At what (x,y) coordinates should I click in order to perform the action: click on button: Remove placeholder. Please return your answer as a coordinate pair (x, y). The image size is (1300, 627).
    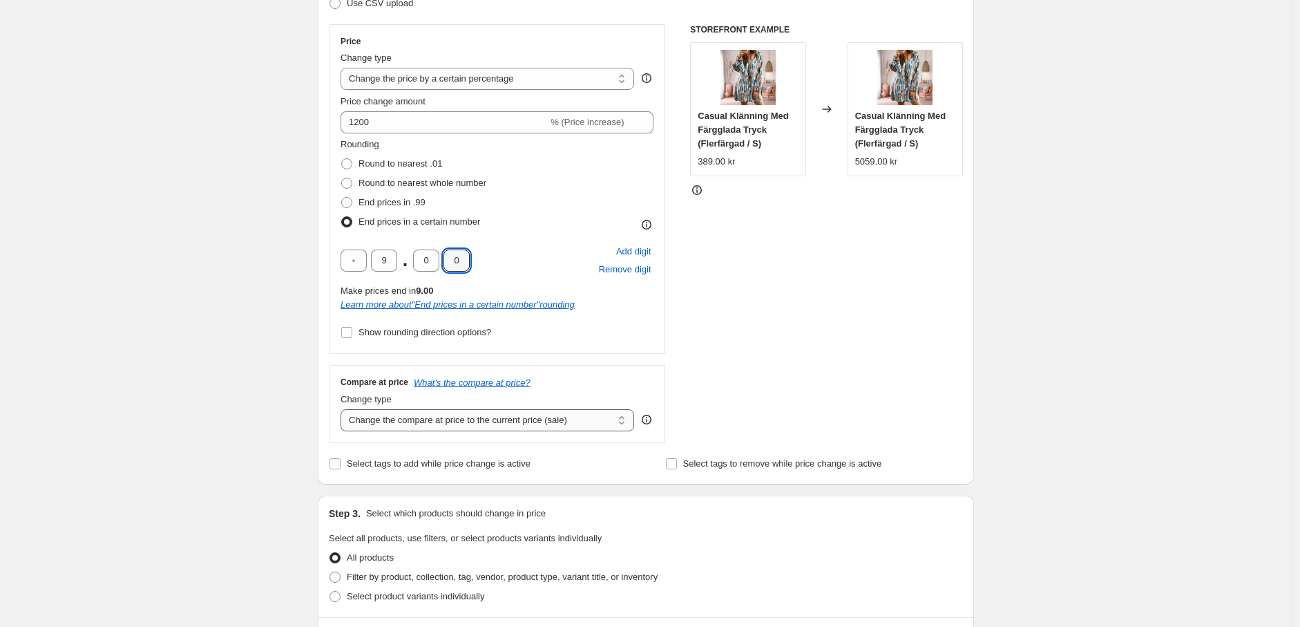
    Looking at the image, I should click on (625, 269).